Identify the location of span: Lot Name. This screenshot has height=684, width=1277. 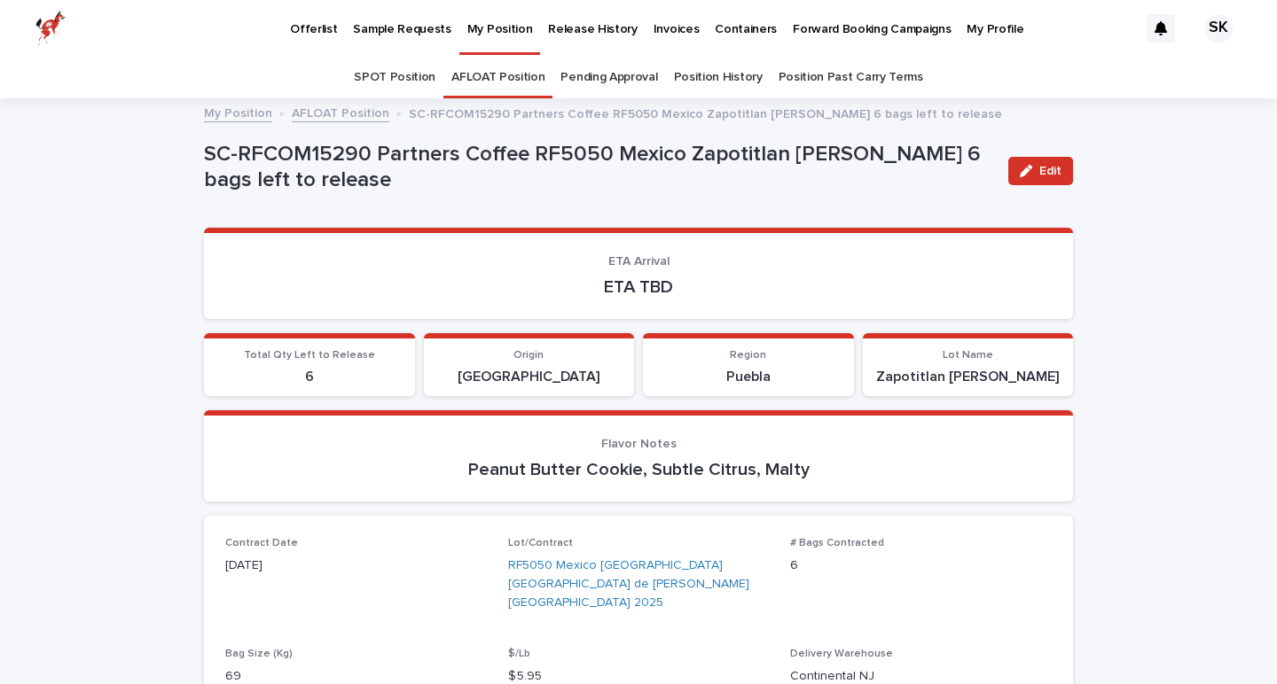
(967, 355).